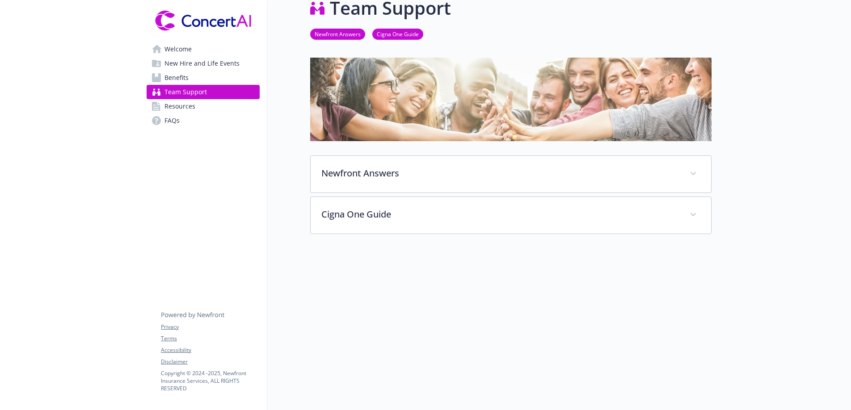  Describe the element at coordinates (178, 49) in the screenshot. I see `span: Welcome` at that location.